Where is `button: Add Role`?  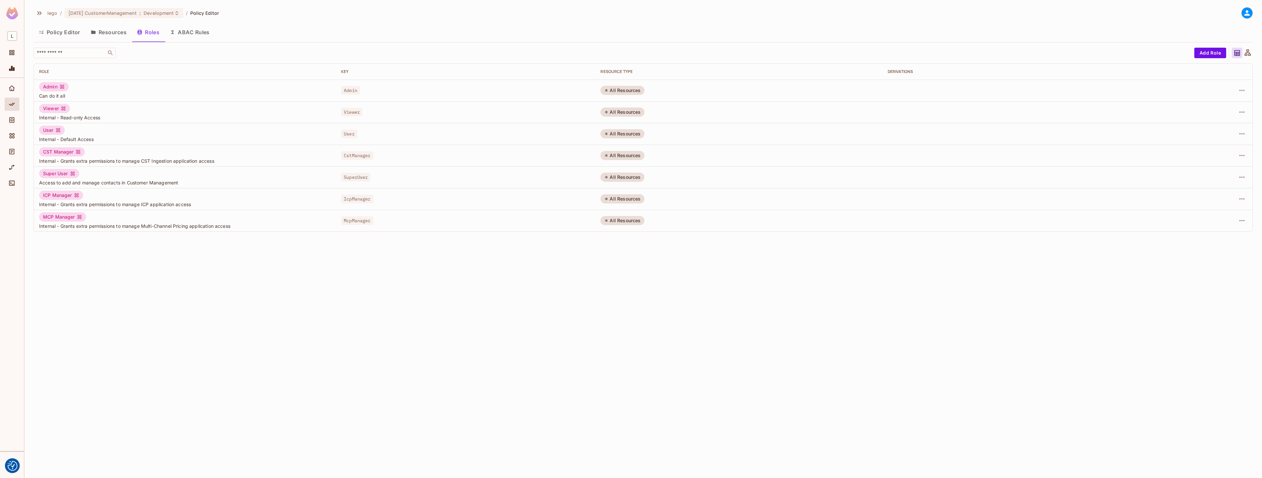 button: Add Role is located at coordinates (1210, 53).